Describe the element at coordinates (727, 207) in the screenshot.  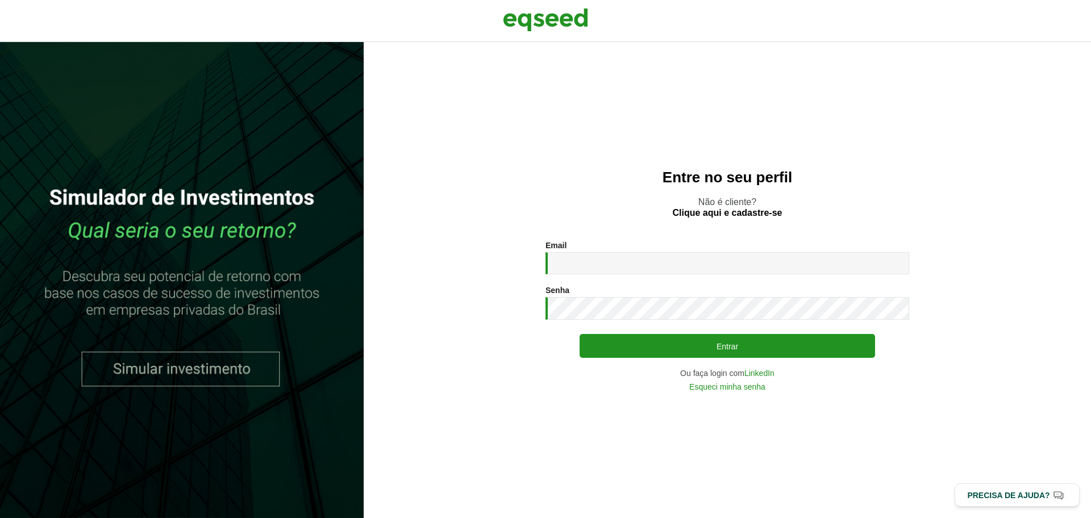
I see `p: Não é cliente?` at that location.